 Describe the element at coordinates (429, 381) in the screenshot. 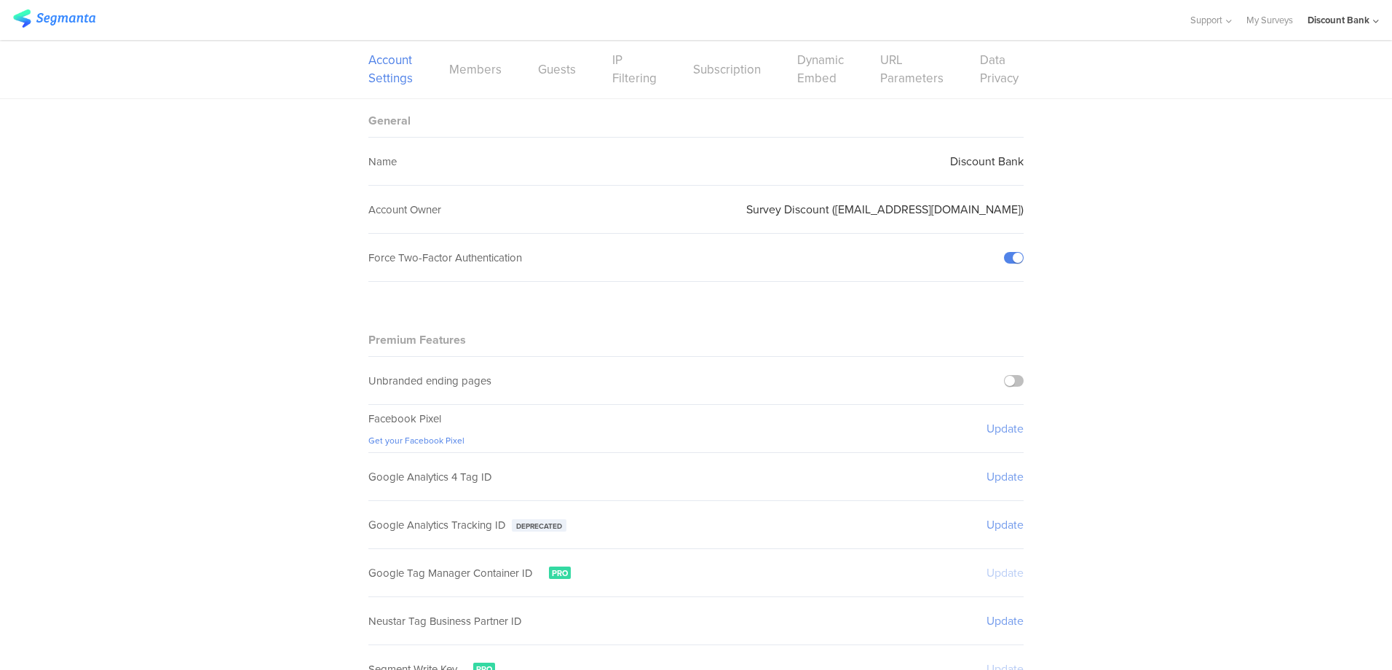

I see `div: Unbranded ending pages` at that location.